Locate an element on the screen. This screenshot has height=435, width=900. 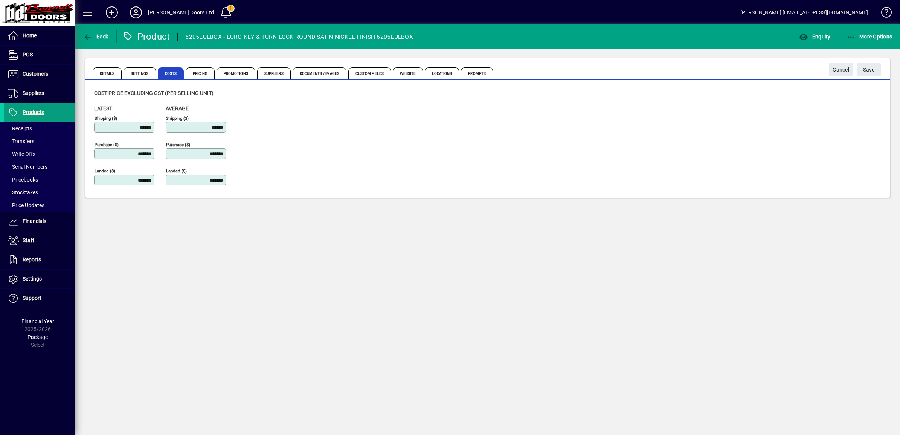
a: Transfers is located at coordinates (40, 141).